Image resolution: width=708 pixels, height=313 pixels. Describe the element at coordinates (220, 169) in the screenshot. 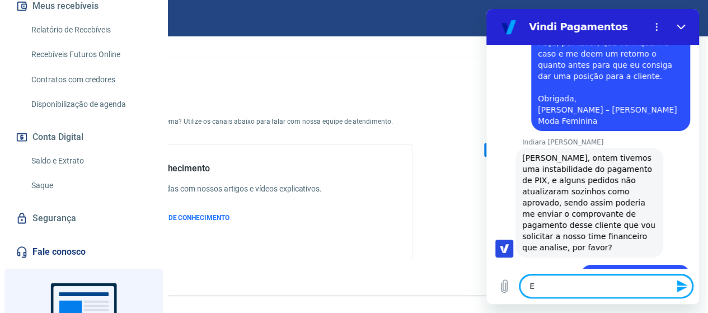

I see `h5: Base de conhecimento` at that location.